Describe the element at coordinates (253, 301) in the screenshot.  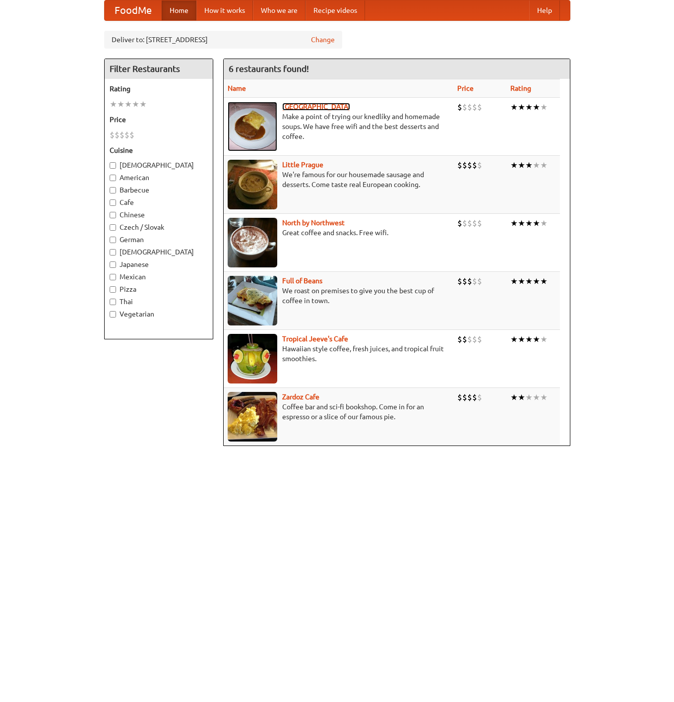
I see `img: beans.jpg` at that location.